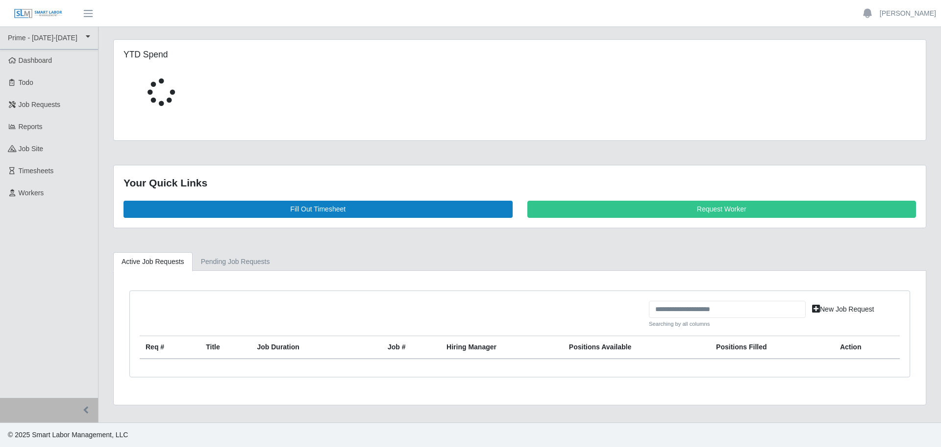 This screenshot has height=447, width=941. What do you see at coordinates (26, 82) in the screenshot?
I see `span: Todo` at bounding box center [26, 82].